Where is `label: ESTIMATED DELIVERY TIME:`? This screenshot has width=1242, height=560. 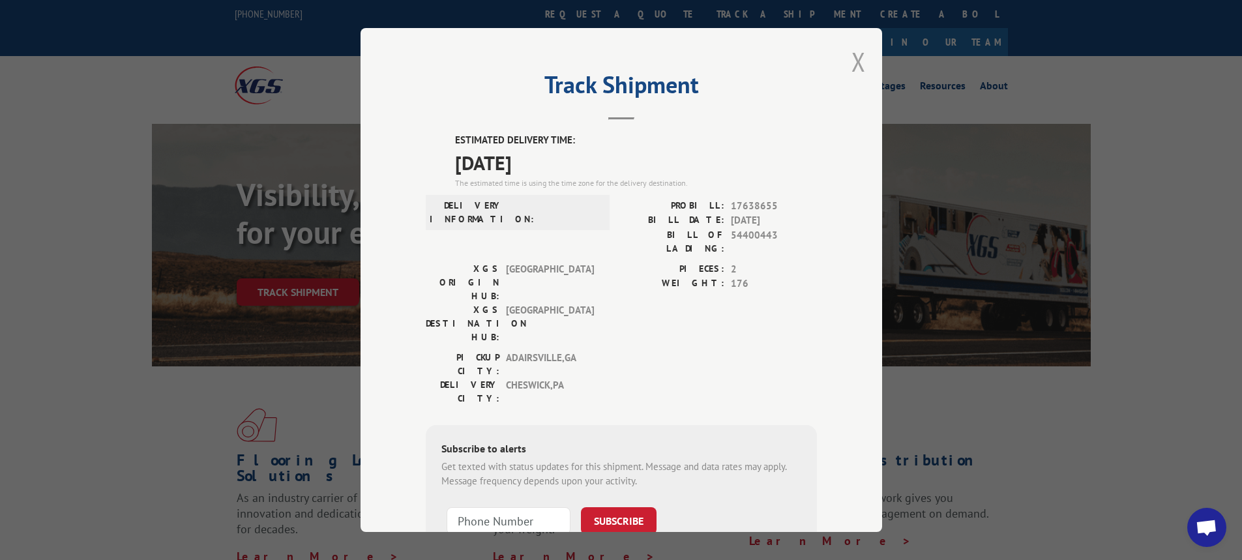 label: ESTIMATED DELIVERY TIME: is located at coordinates (636, 140).